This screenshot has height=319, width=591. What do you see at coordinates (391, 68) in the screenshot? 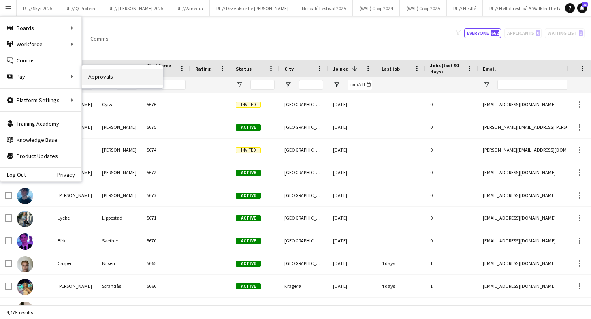
I see `span: Last job` at bounding box center [391, 68].